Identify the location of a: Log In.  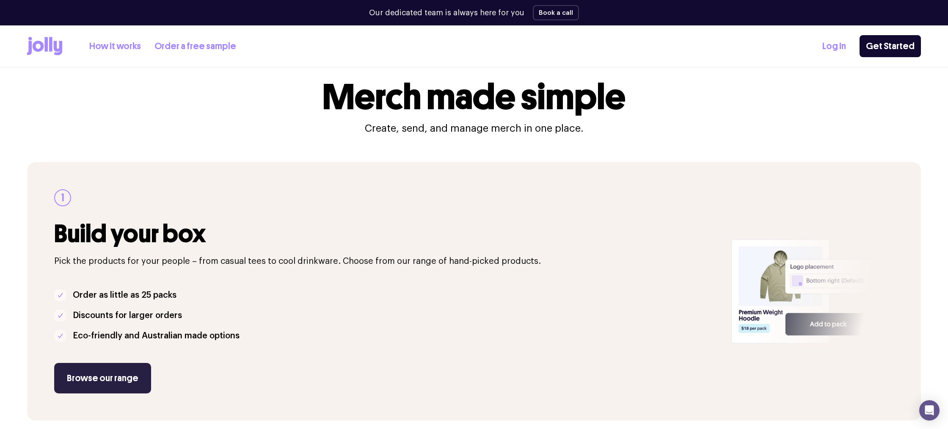
(834, 46).